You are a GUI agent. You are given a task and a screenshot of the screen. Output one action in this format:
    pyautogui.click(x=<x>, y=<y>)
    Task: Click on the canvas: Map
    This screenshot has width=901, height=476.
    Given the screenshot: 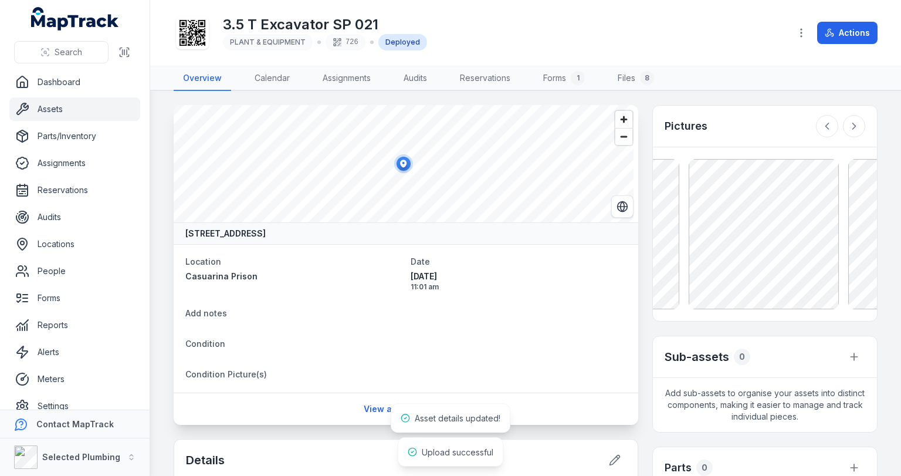 What is the action you would take?
    pyautogui.click(x=403, y=164)
    